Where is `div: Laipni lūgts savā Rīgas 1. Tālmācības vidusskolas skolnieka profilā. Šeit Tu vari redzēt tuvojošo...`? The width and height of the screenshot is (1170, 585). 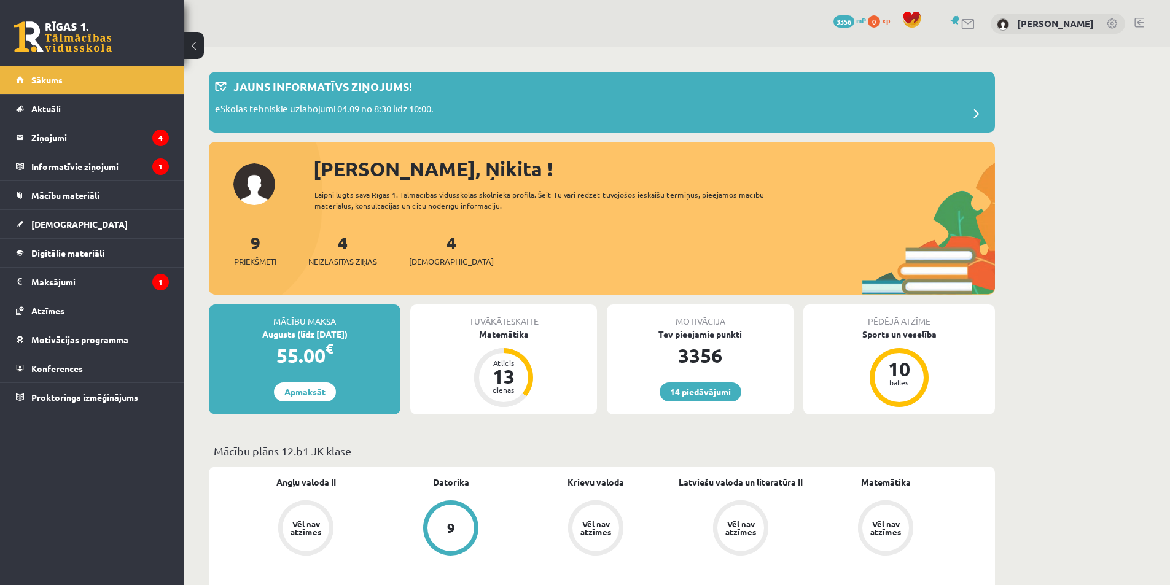
div: Laipni lūgts savā Rīgas 1. Tālmācības vidusskolas skolnieka profilā. Šeit Tu vari redzēt tuvojošo... is located at coordinates (550, 200).